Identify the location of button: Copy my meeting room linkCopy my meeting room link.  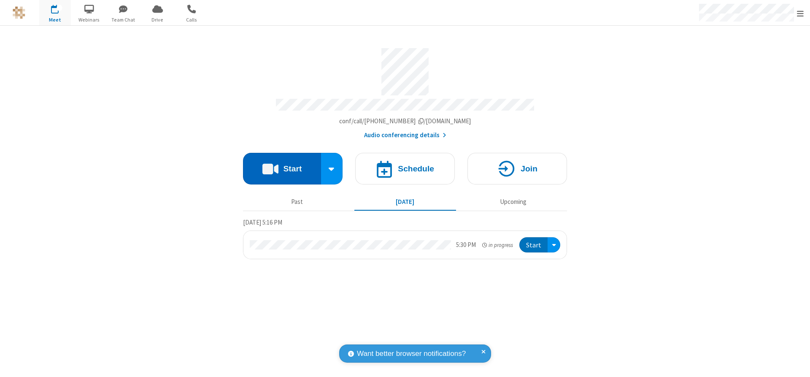
(405, 121).